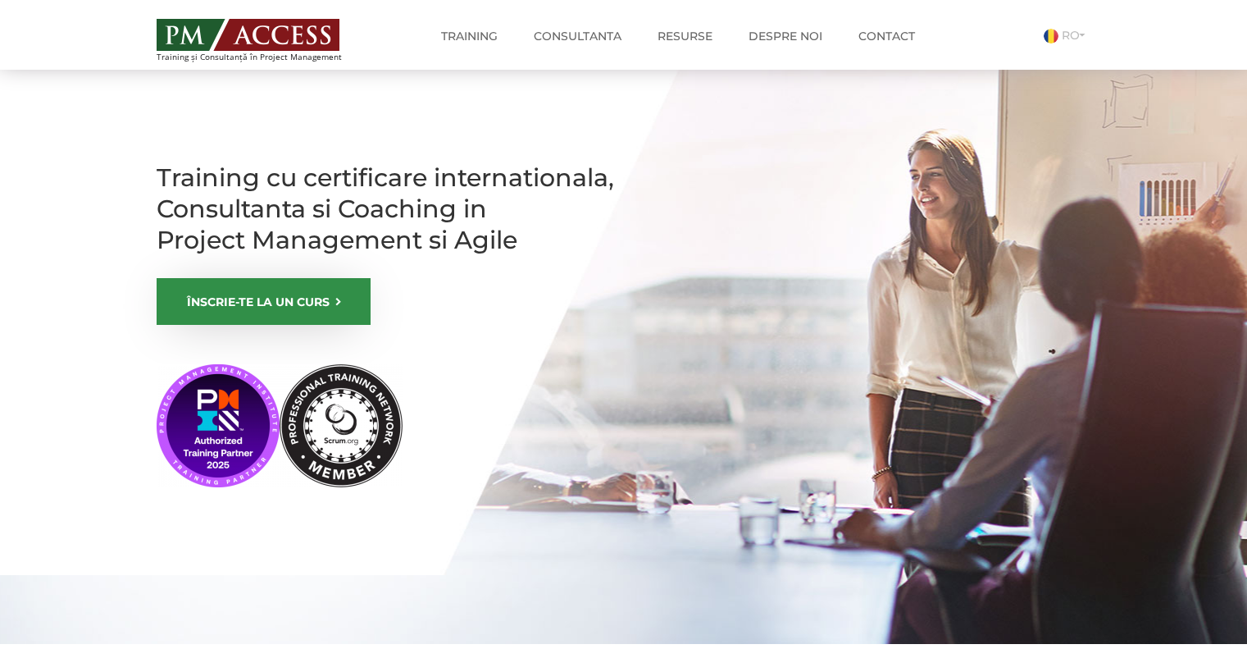  I want to click on a: Consultanta, so click(577, 36).